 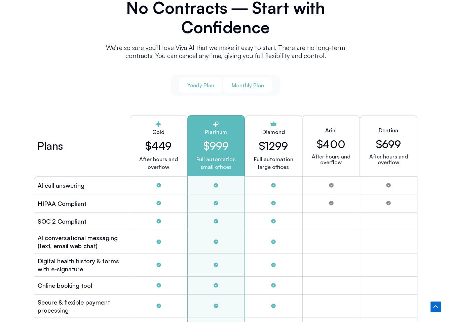 I want to click on h2: Platinum, so click(x=216, y=132).